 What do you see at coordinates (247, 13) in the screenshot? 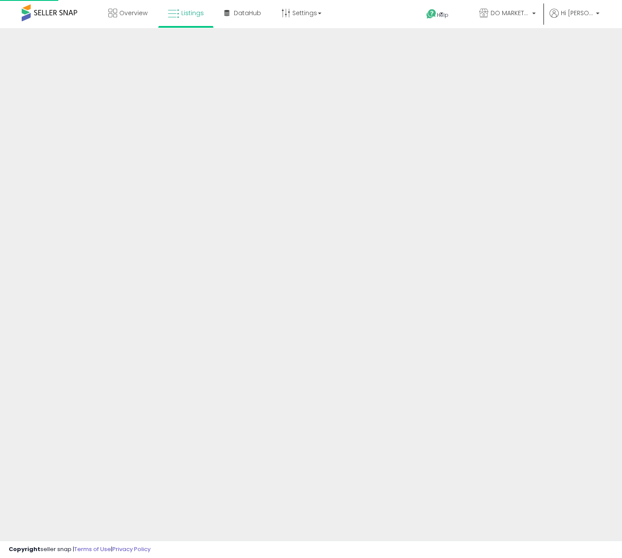
I see `span: DataHub` at bounding box center [247, 13].